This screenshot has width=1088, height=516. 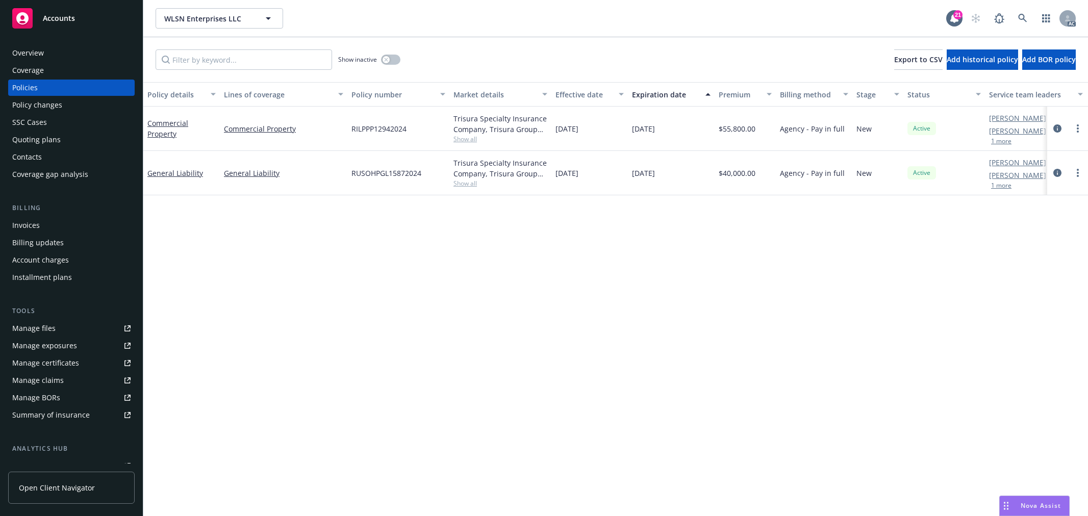 What do you see at coordinates (982, 59) in the screenshot?
I see `span: Add historical policy` at bounding box center [982, 59].